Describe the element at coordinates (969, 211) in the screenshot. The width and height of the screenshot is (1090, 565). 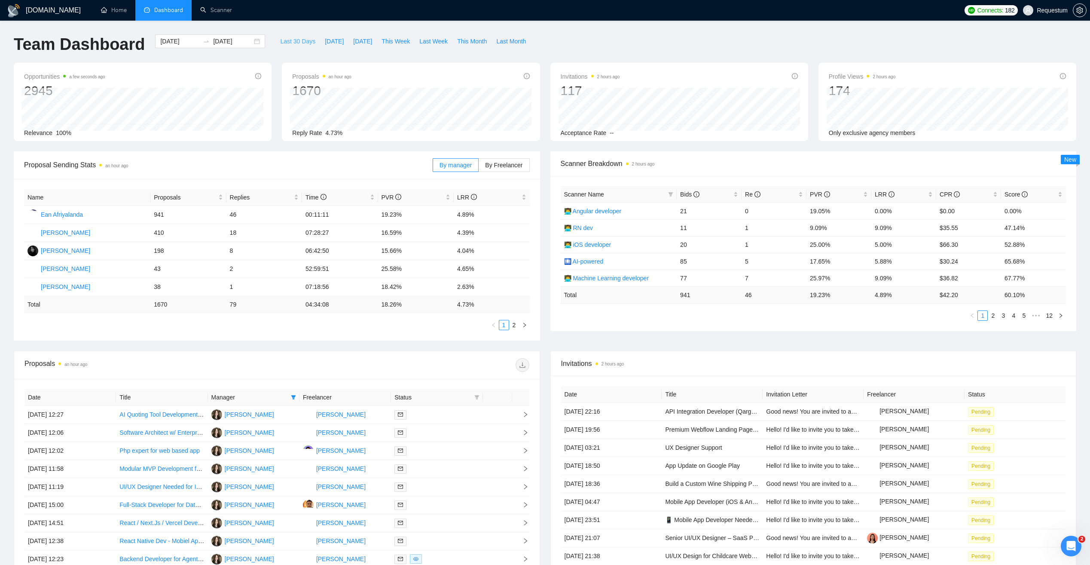
I see `td: $0.00` at that location.